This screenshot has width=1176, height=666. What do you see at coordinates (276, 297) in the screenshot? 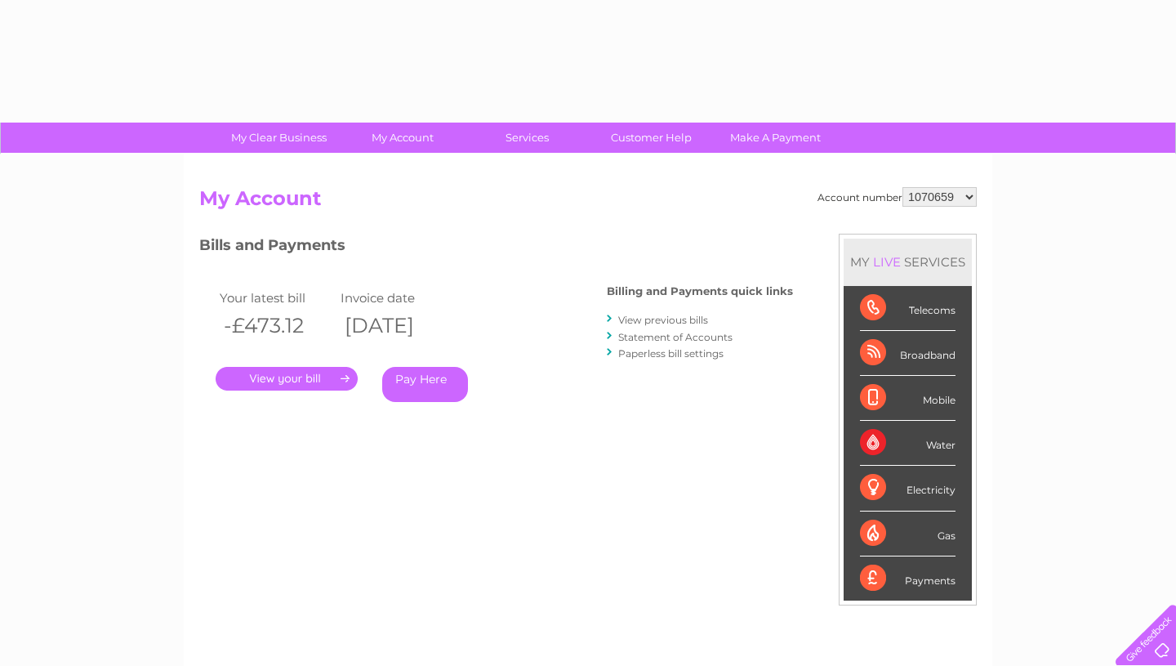
I see `td: Your latest bill` at bounding box center [276, 297].